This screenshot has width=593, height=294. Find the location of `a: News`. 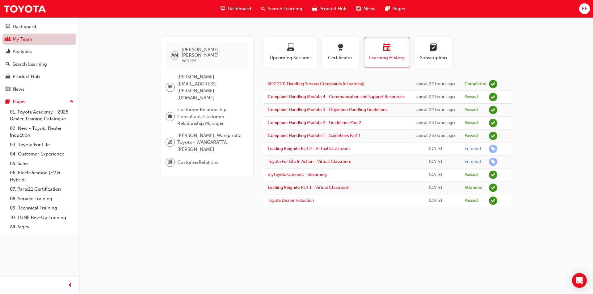

a: News is located at coordinates (39, 89).